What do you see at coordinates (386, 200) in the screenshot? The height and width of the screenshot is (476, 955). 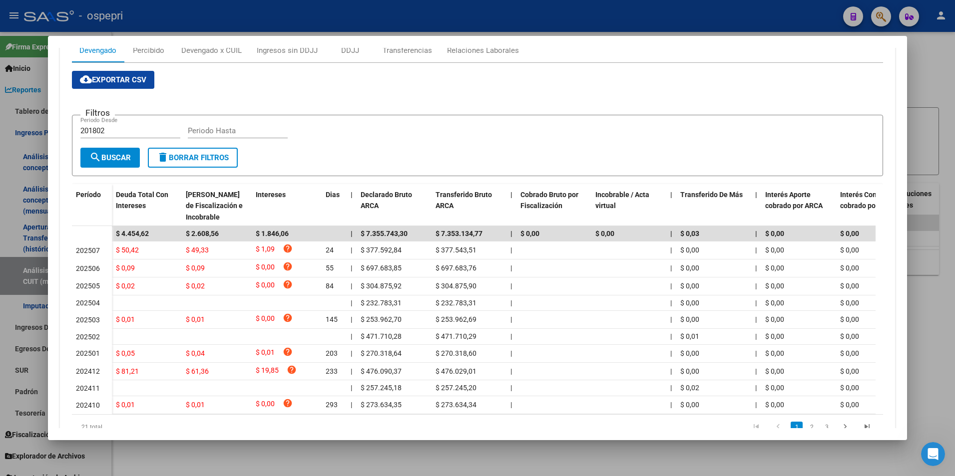 I see `span: Declarado Bruto ARCA` at bounding box center [386, 200].